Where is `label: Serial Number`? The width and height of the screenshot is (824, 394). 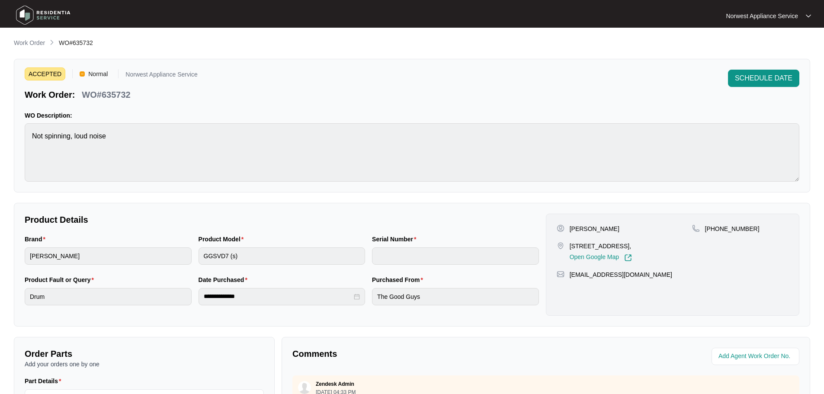 label: Serial Number is located at coordinates (396, 239).